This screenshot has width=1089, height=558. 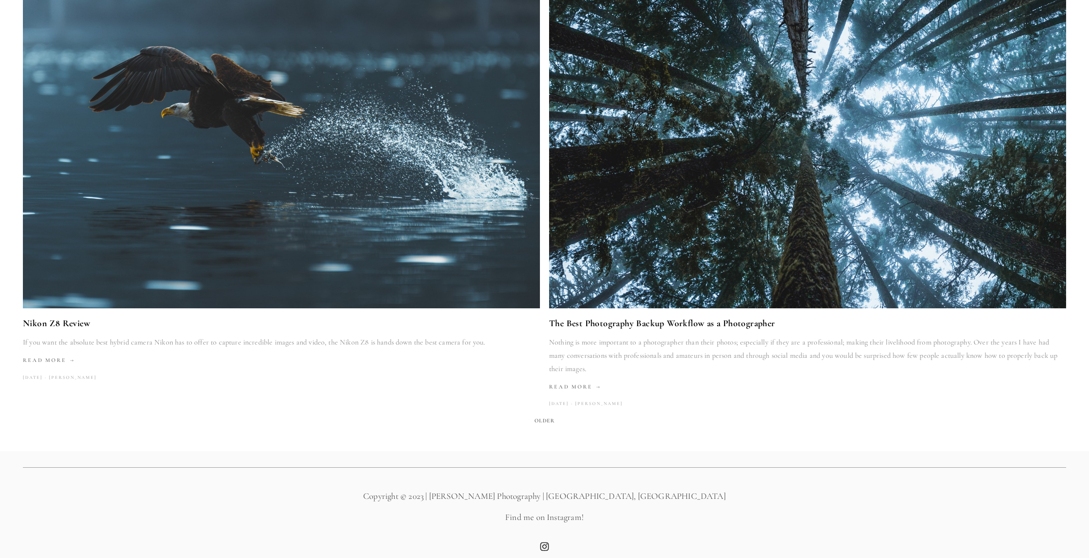 What do you see at coordinates (808, 323) in the screenshot?
I see `a: The Best Photography Backup Workflow as a Photographer` at bounding box center [808, 323].